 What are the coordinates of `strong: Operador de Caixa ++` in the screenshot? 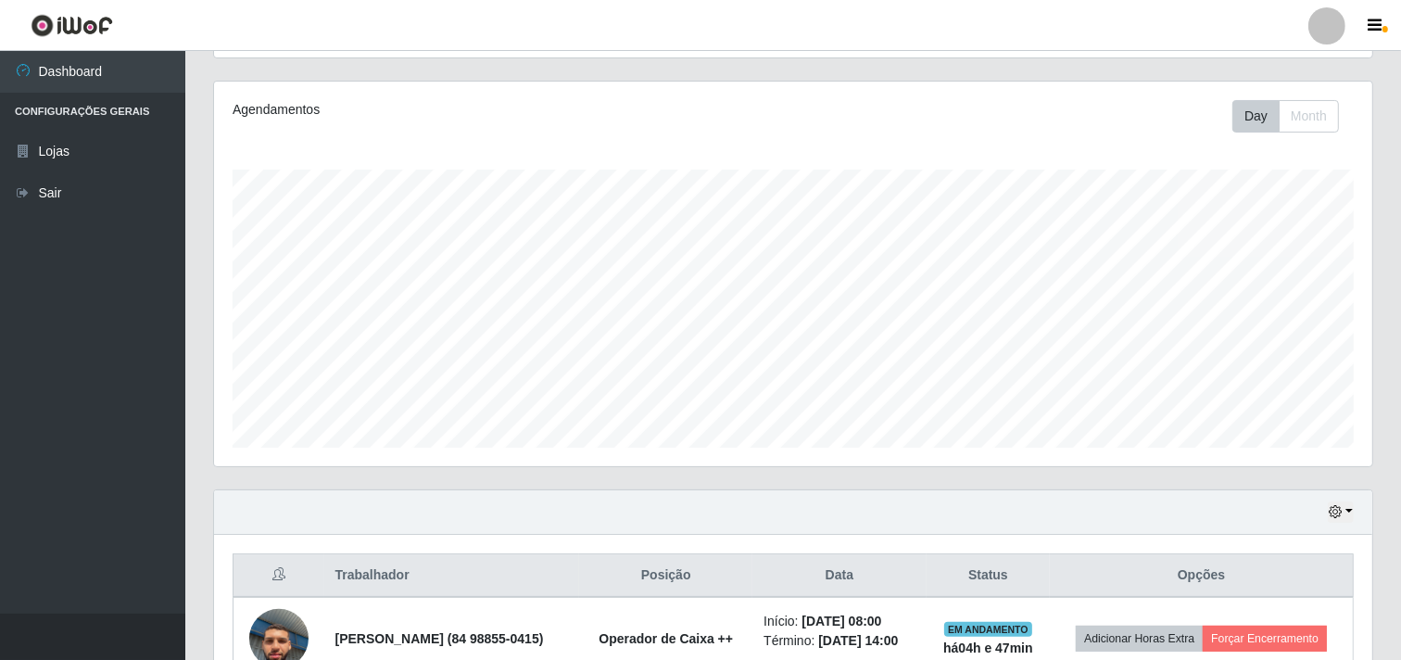 It's located at (665, 638).